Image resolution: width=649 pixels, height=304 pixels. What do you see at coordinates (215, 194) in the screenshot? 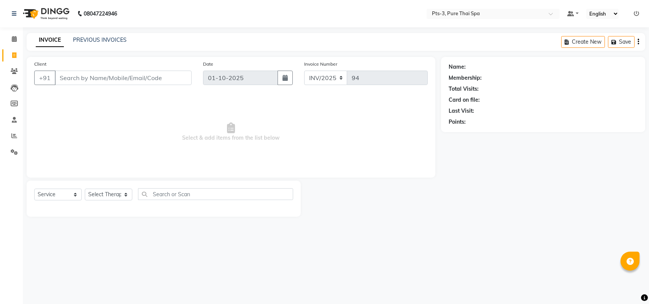
I see `input: Search or Scan` at bounding box center [215, 194].